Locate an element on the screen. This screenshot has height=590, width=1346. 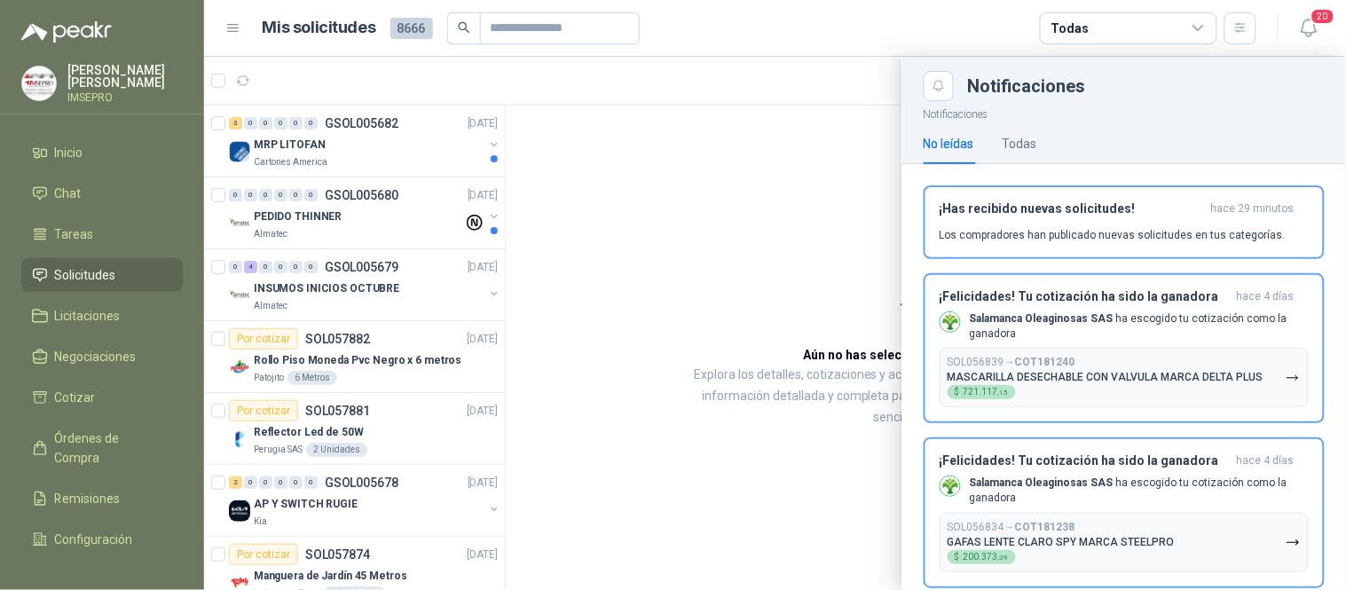
button: ¡Has recibido nuevas solicitudes!hace 29 minutos Los compradores han publicado nuevas solicitudes... is located at coordinates (1124, 222).